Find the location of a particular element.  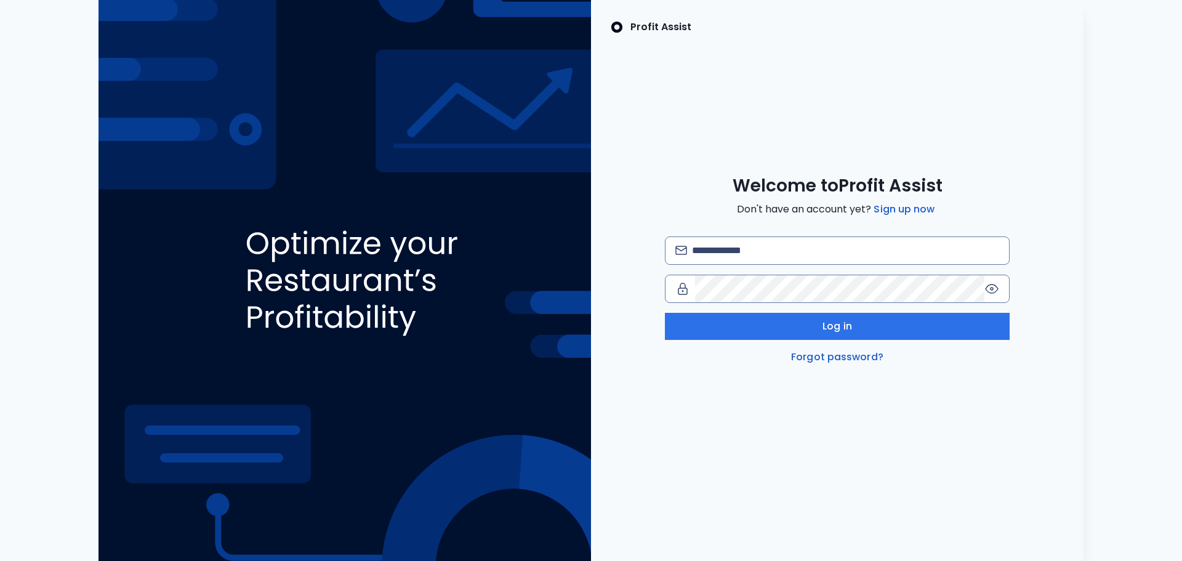

span: Log in is located at coordinates (837, 326).